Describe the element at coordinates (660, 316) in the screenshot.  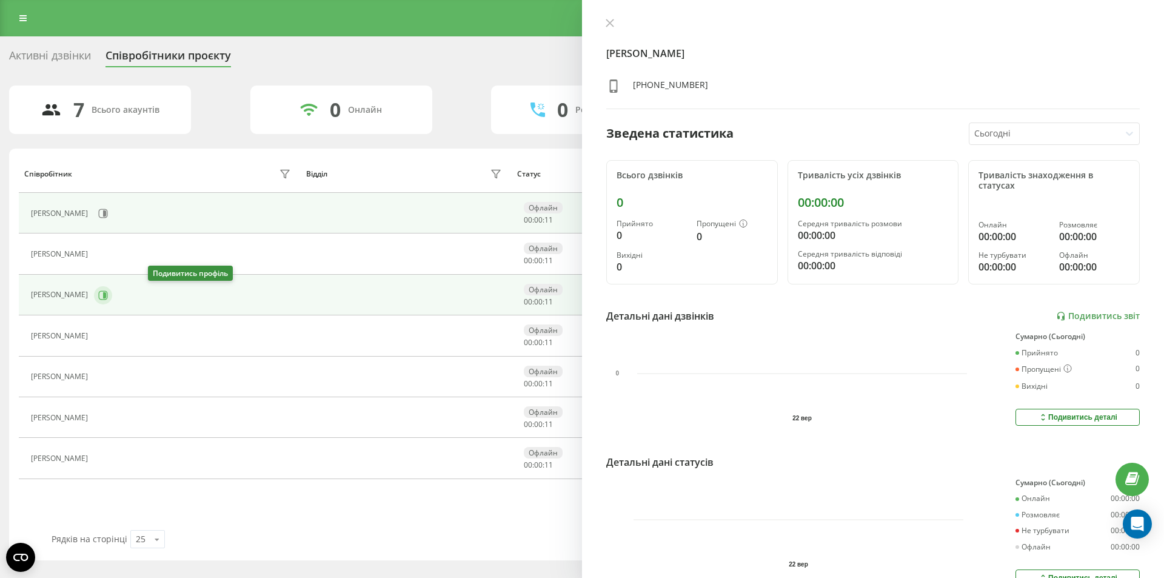
I see `div: Детальні дані дзвінків` at that location.